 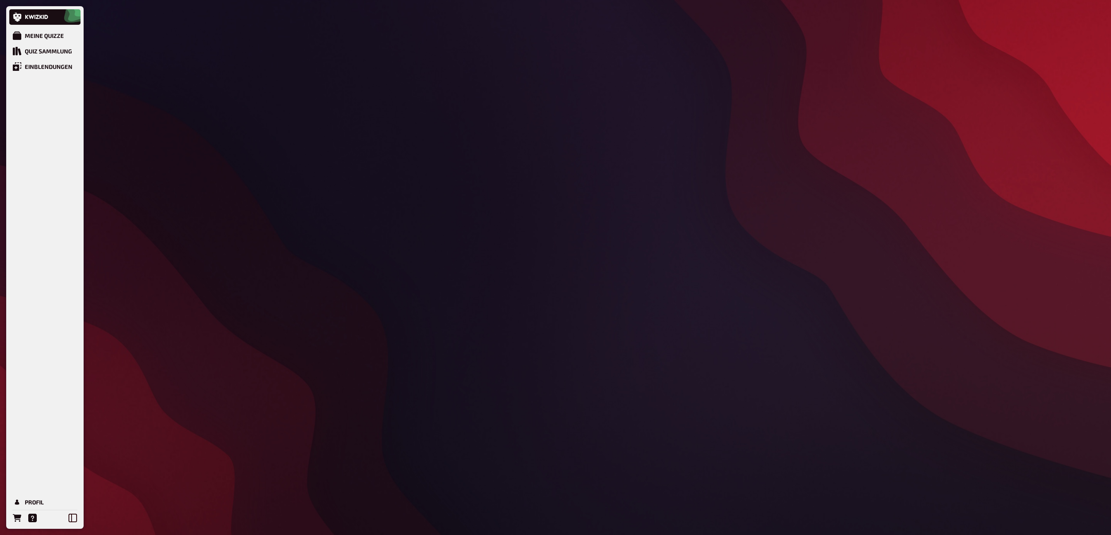 I want to click on div: Quiz Sammlung, so click(x=48, y=51).